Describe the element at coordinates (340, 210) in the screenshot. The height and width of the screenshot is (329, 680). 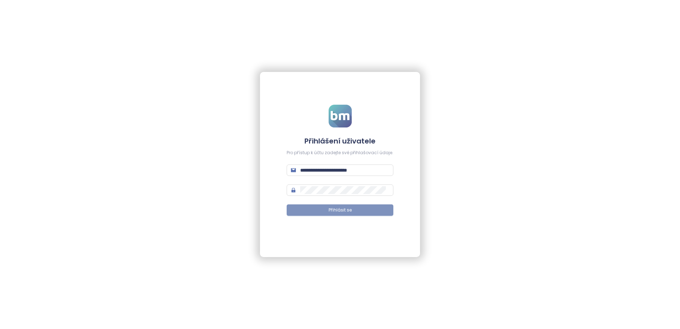
I see `button: Přihlásit se` at that location.